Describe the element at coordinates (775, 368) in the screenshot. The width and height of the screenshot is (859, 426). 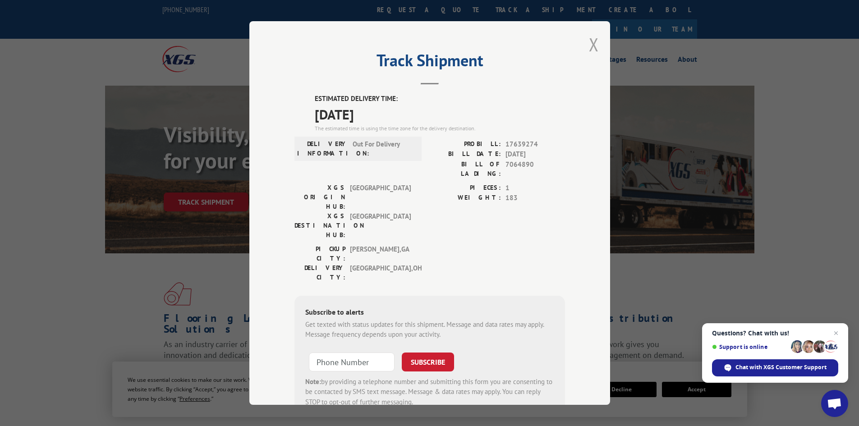
I see `div: Chat with XGS Customer Support` at that location.